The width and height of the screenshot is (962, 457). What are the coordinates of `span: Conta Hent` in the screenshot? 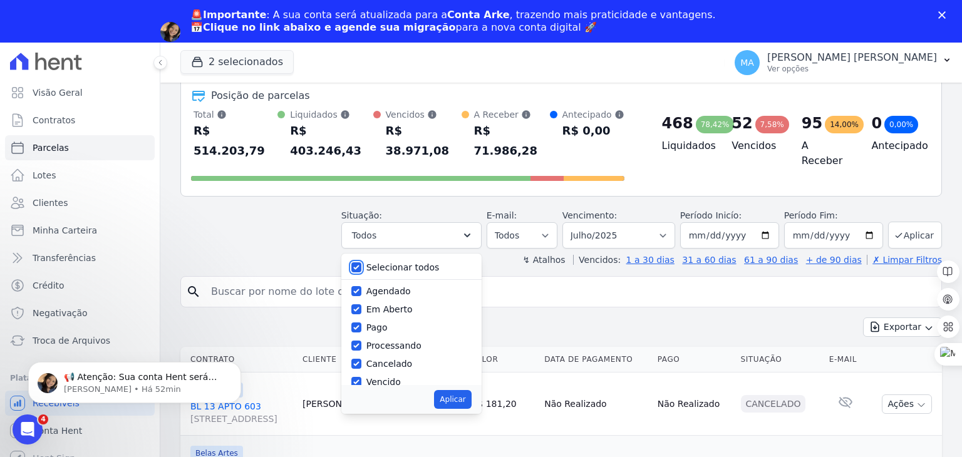 It's located at (57, 431).